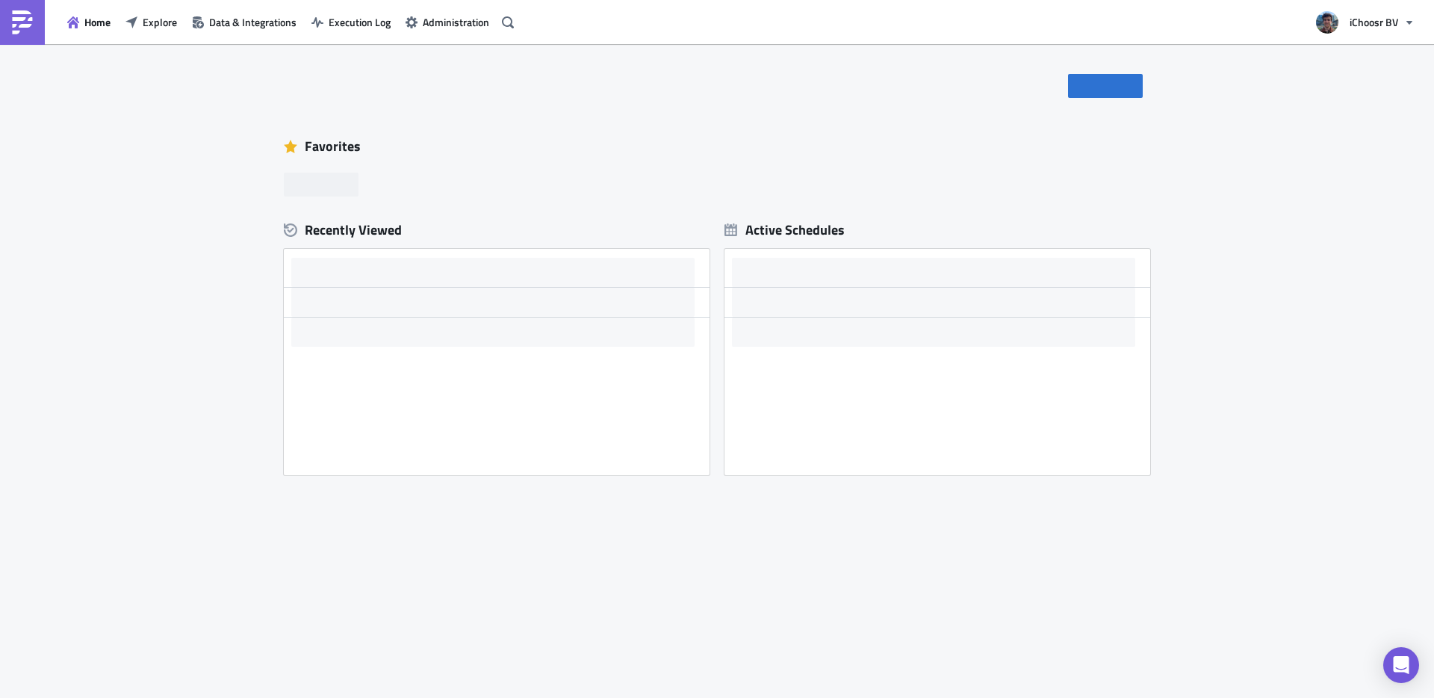  Describe the element at coordinates (784, 229) in the screenshot. I see `div: Active Schedules` at that location.